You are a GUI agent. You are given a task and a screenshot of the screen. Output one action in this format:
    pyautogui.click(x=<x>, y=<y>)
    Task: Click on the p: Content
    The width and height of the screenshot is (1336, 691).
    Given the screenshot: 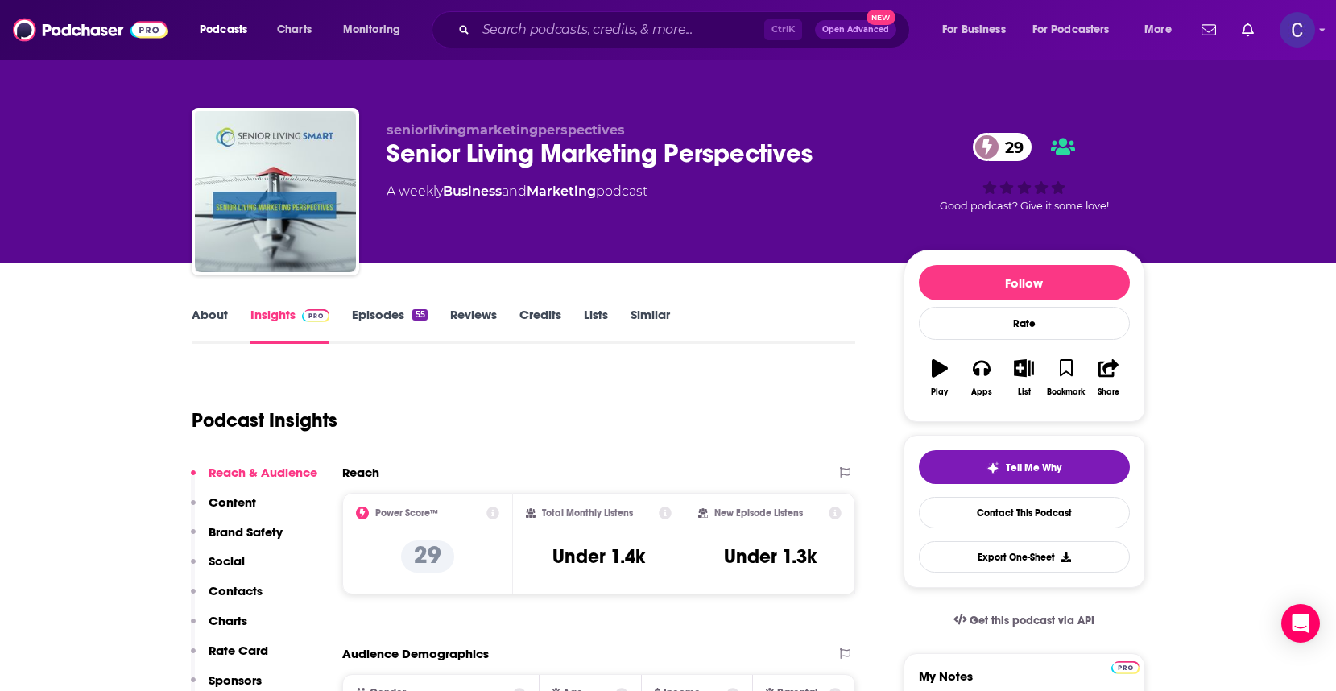 What is the action you would take?
    pyautogui.click(x=232, y=502)
    